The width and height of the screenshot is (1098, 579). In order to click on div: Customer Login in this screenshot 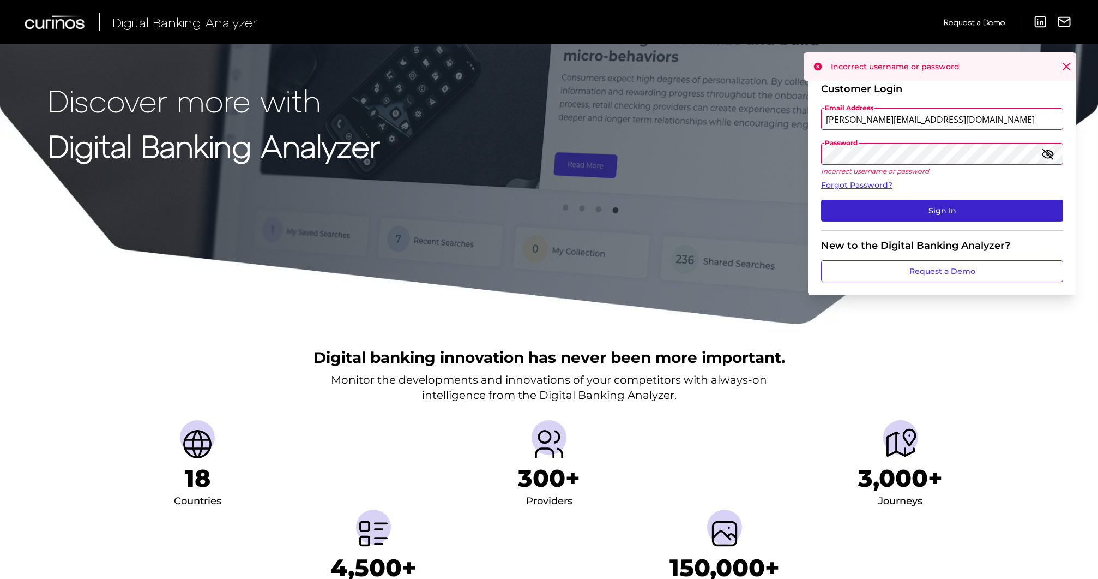, I will do `click(942, 89)`.